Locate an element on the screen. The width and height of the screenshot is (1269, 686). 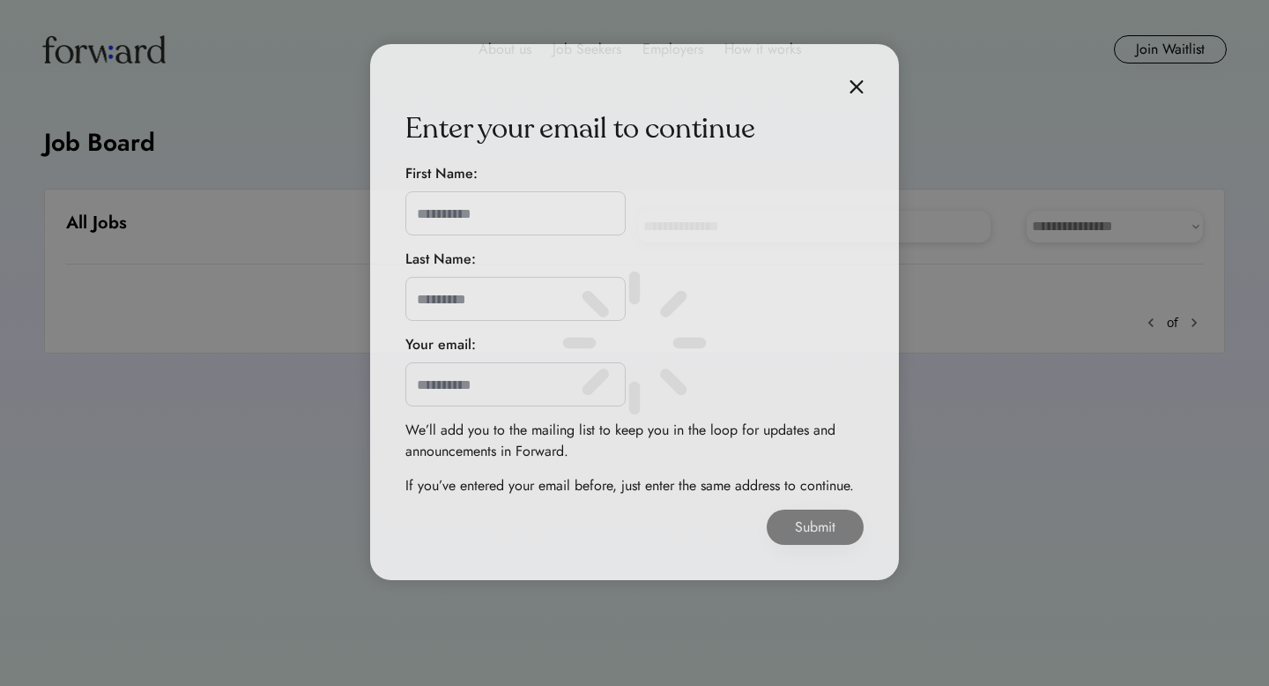
div: Last Name: is located at coordinates (441, 259).